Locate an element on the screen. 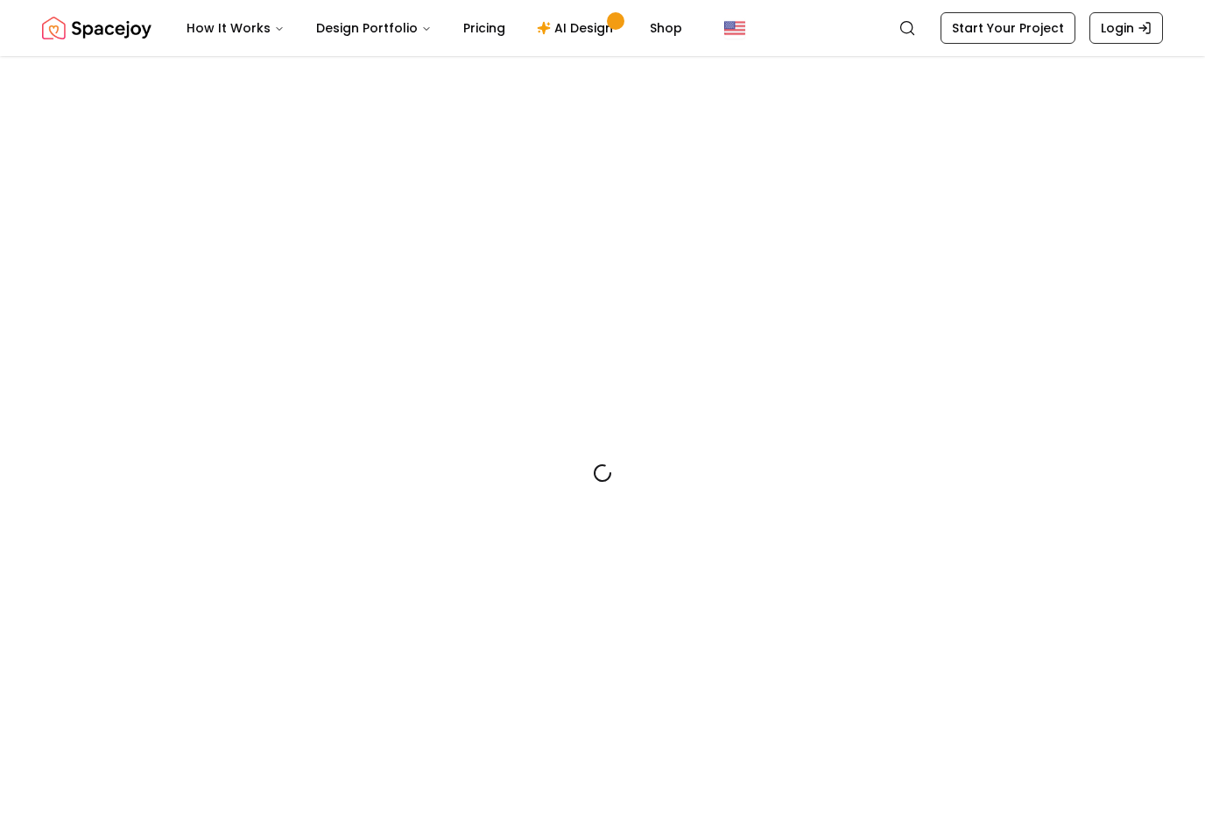  a: Login is located at coordinates (1126, 28).